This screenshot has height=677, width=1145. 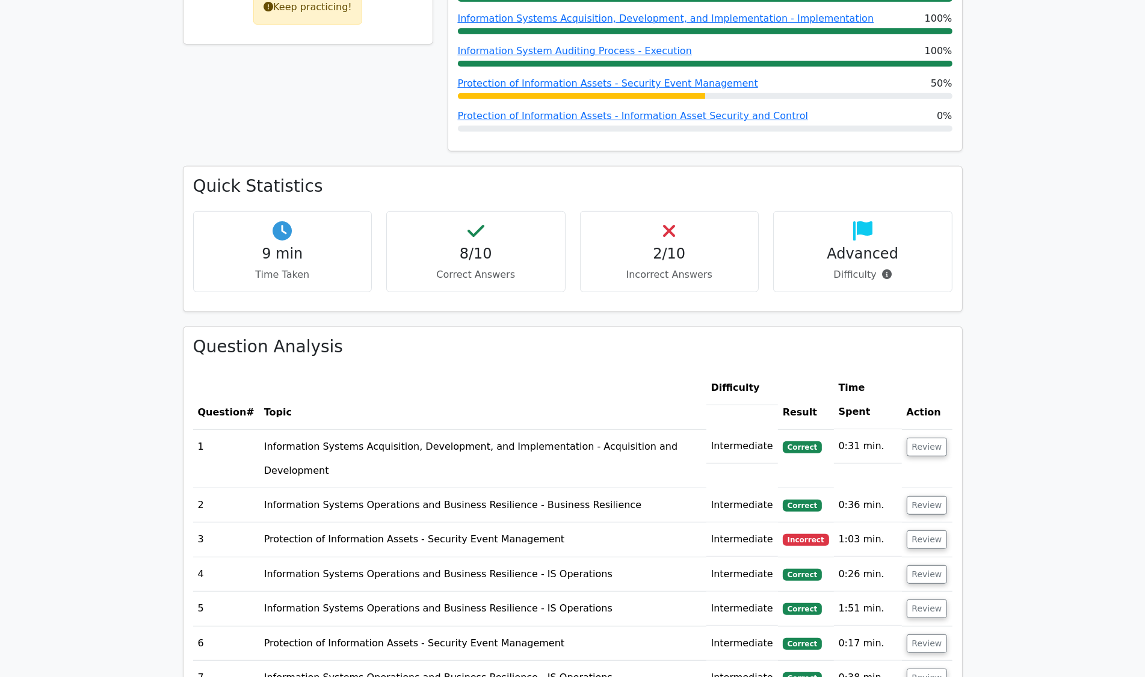 What do you see at coordinates (226, 574) in the screenshot?
I see `td: 4` at bounding box center [226, 574].